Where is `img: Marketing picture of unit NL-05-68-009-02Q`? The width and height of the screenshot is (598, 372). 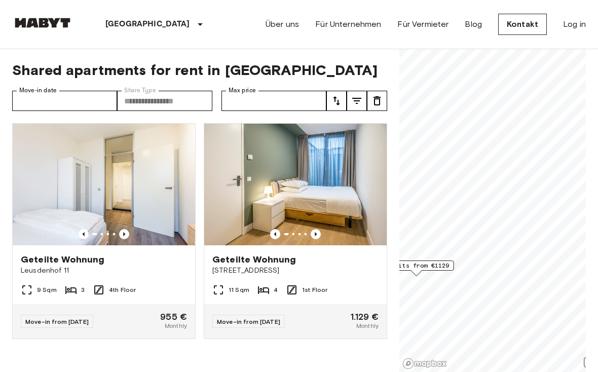
img: Marketing picture of unit NL-05-68-009-02Q is located at coordinates (295, 184).